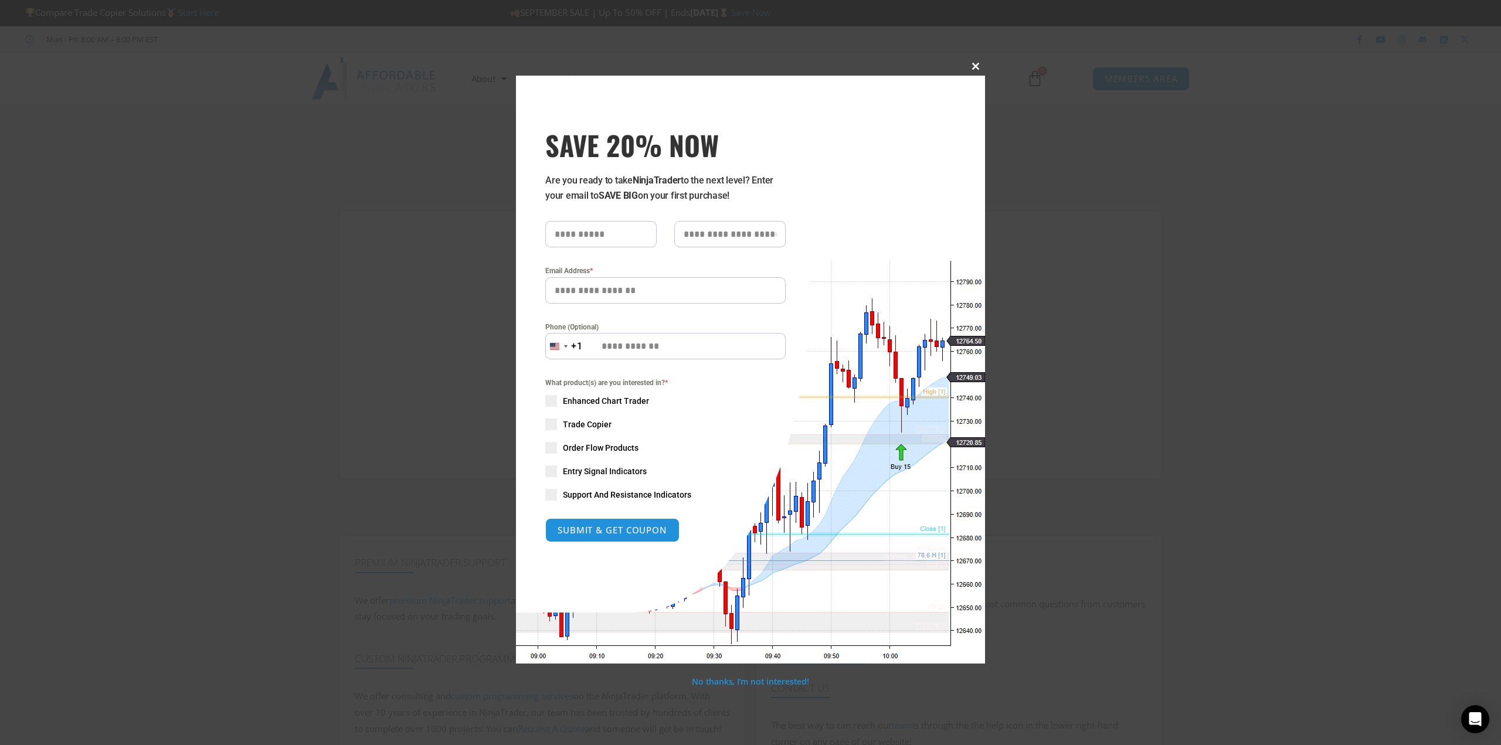 The height and width of the screenshot is (745, 1501). I want to click on button: SUBMIT & GET COUPON, so click(612, 530).